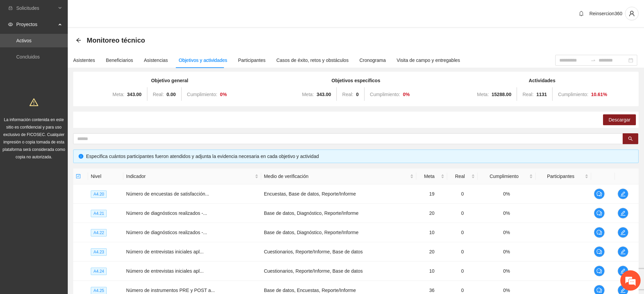 Image resolution: width=644 pixels, height=294 pixels. What do you see at coordinates (120, 60) in the screenshot?
I see `div: Beneficiarios` at bounding box center [120, 60].